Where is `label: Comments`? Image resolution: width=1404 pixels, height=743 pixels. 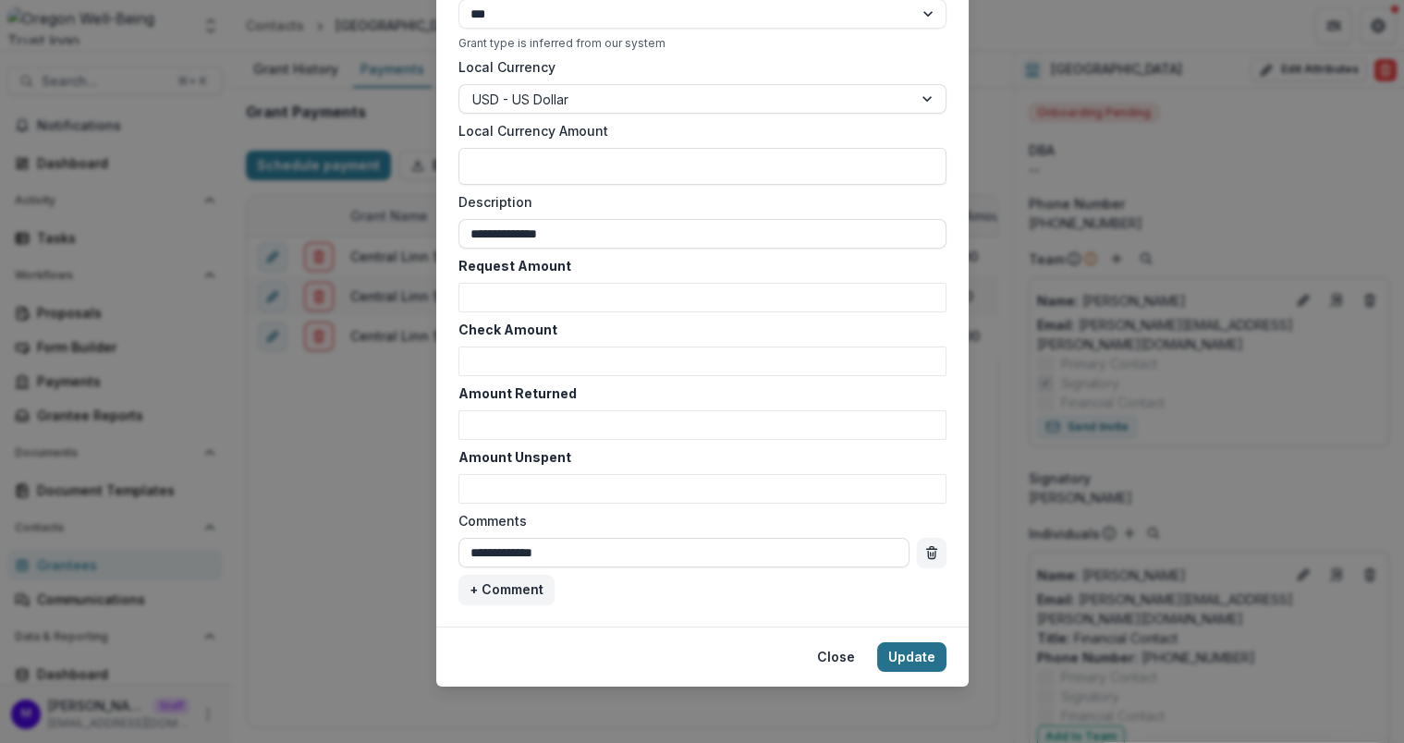
label: Comments is located at coordinates (697, 521).